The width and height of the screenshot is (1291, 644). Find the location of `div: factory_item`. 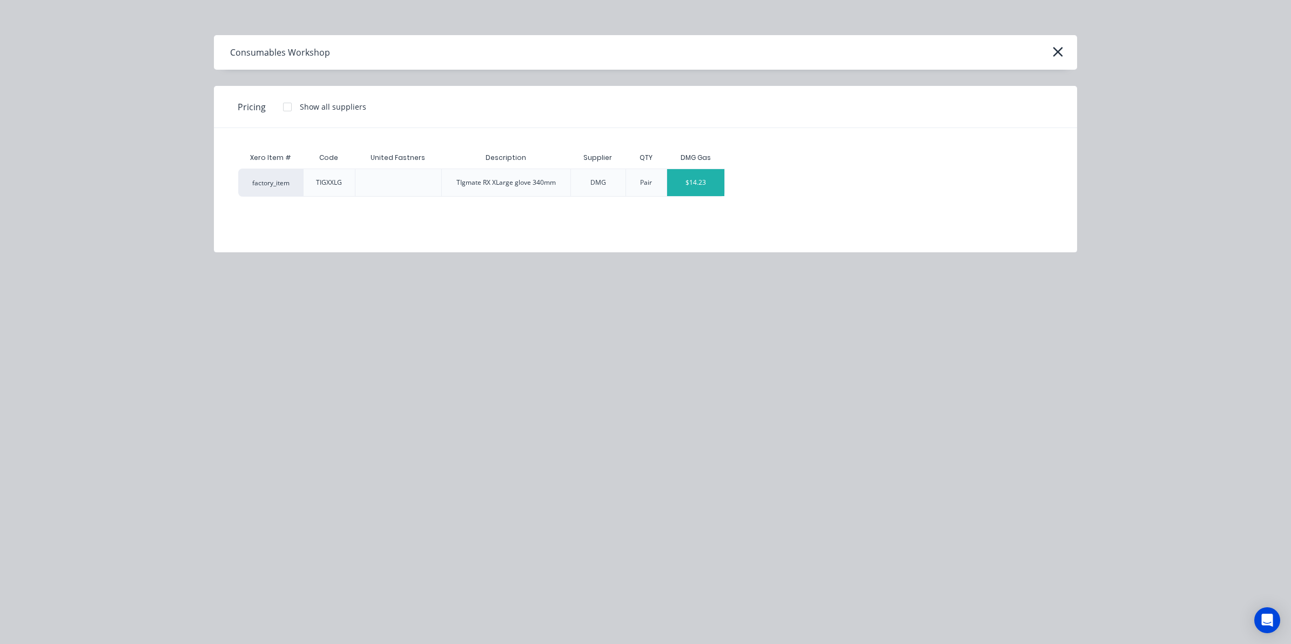

div: factory_item is located at coordinates (271, 183).